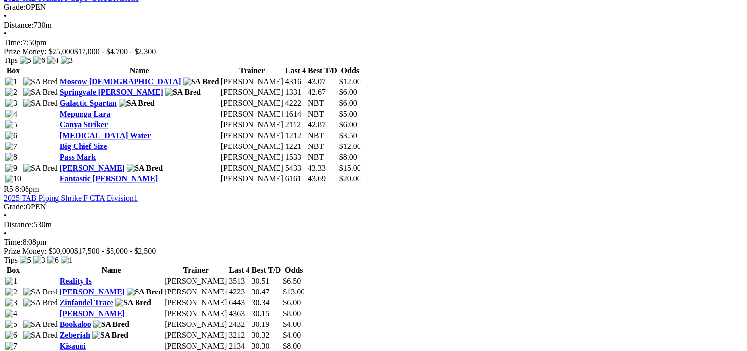  What do you see at coordinates (252, 71) in the screenshot?
I see `th: Trainer` at bounding box center [252, 71].